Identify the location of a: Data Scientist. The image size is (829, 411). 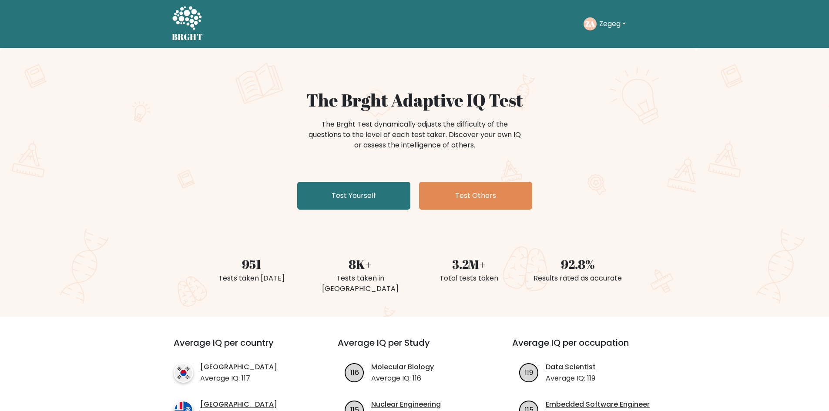
(571, 367).